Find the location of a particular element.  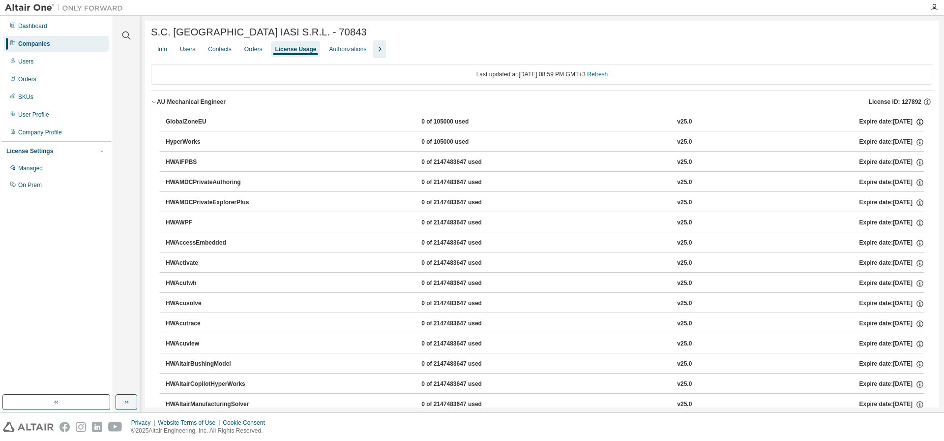

div: On Prem is located at coordinates (30, 185).